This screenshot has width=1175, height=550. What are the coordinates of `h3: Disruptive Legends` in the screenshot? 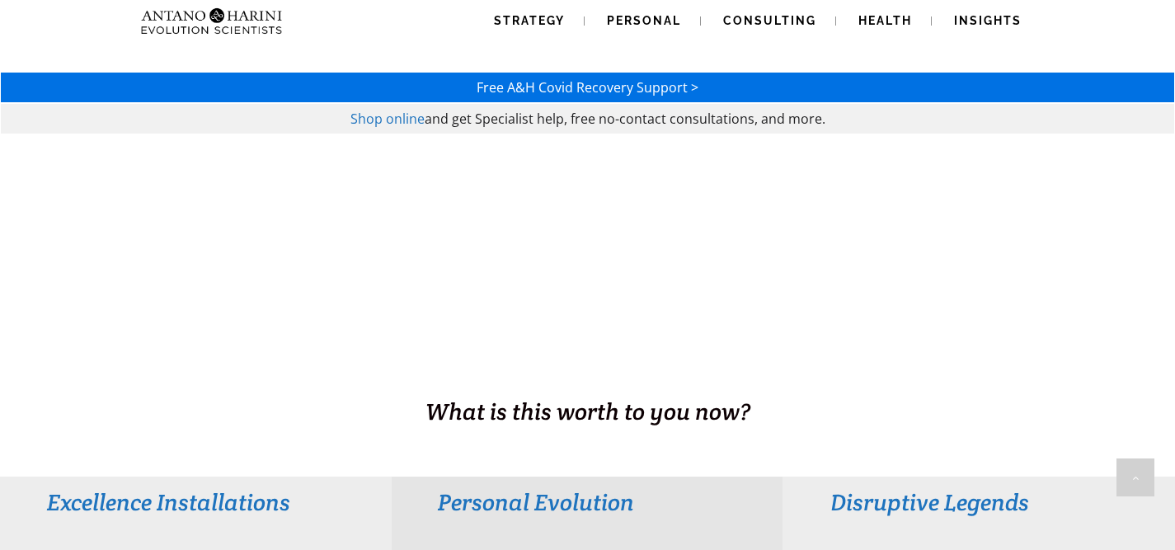 It's located at (978, 502).